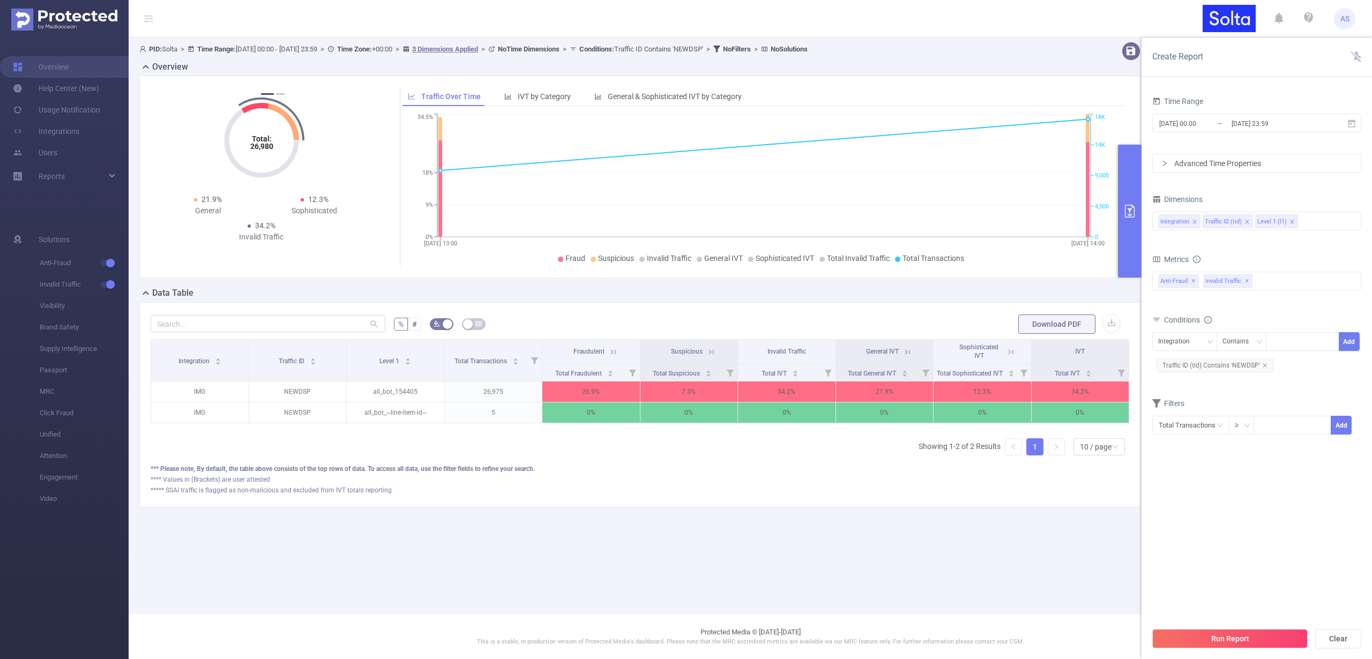 The image size is (1372, 659). I want to click on tspan: 14K, so click(1100, 145).